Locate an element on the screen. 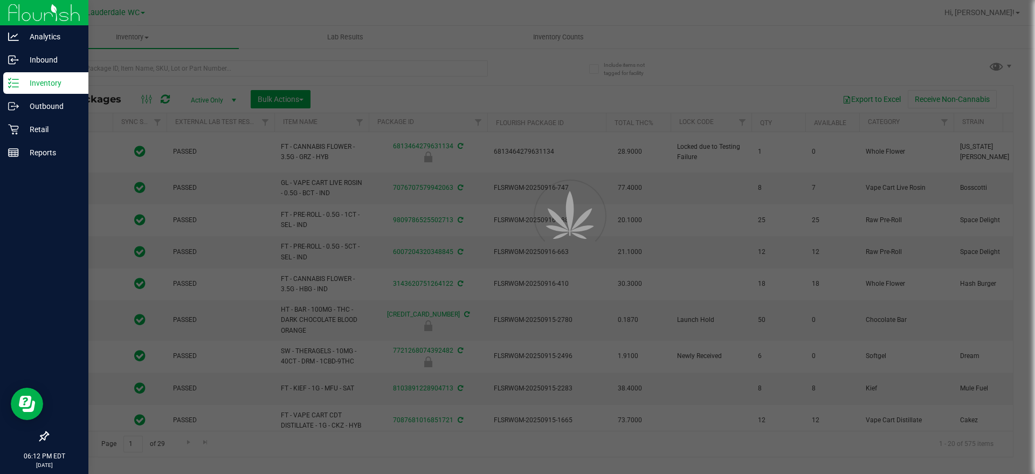 The image size is (1035, 474). inline-svg: Reports is located at coordinates (13, 153).